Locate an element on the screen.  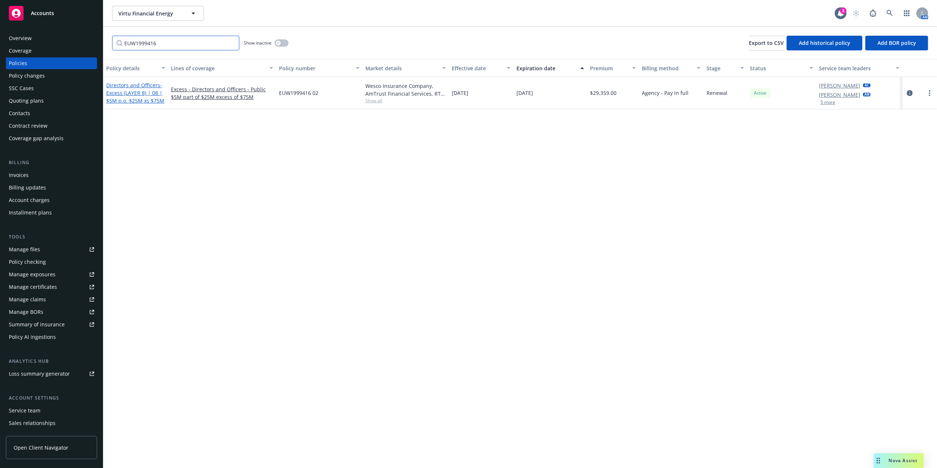
div: Account settings is located at coordinates (51, 398).